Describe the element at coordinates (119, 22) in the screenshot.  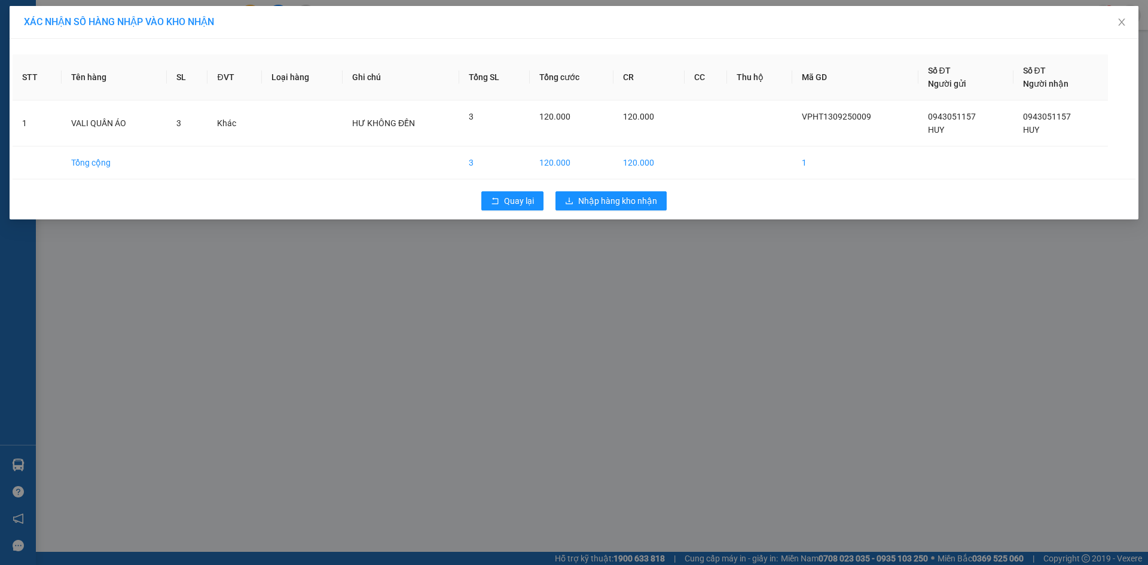
I see `span: XÁC NHẬN SỐ HÀNG NHẬP VÀO KHO NHẬN` at that location.